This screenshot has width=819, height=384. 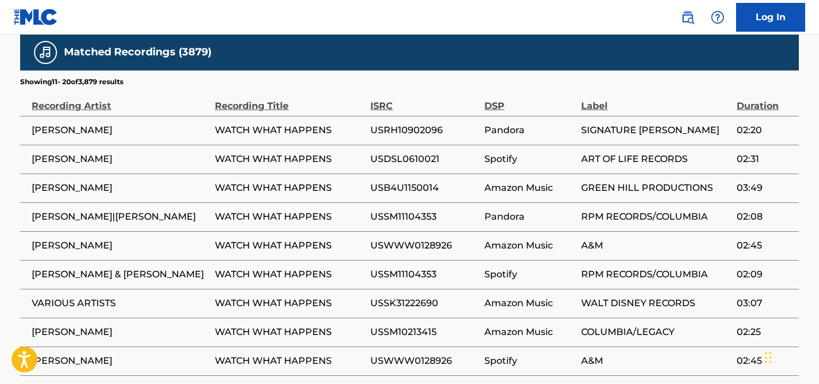 I want to click on div: Drag, so click(x=768, y=357).